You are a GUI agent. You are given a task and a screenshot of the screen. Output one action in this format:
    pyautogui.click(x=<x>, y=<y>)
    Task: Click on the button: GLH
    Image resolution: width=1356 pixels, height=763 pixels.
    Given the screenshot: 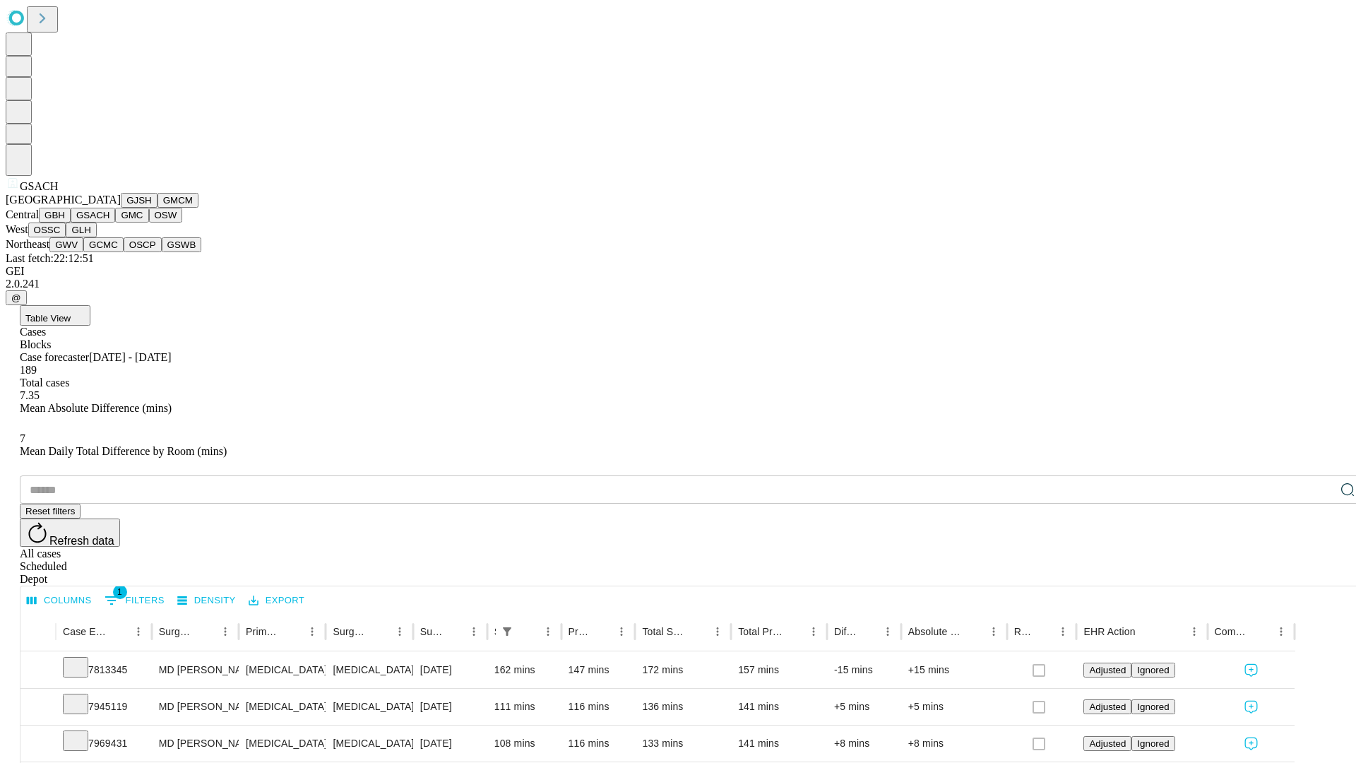 What is the action you would take?
    pyautogui.click(x=81, y=230)
    